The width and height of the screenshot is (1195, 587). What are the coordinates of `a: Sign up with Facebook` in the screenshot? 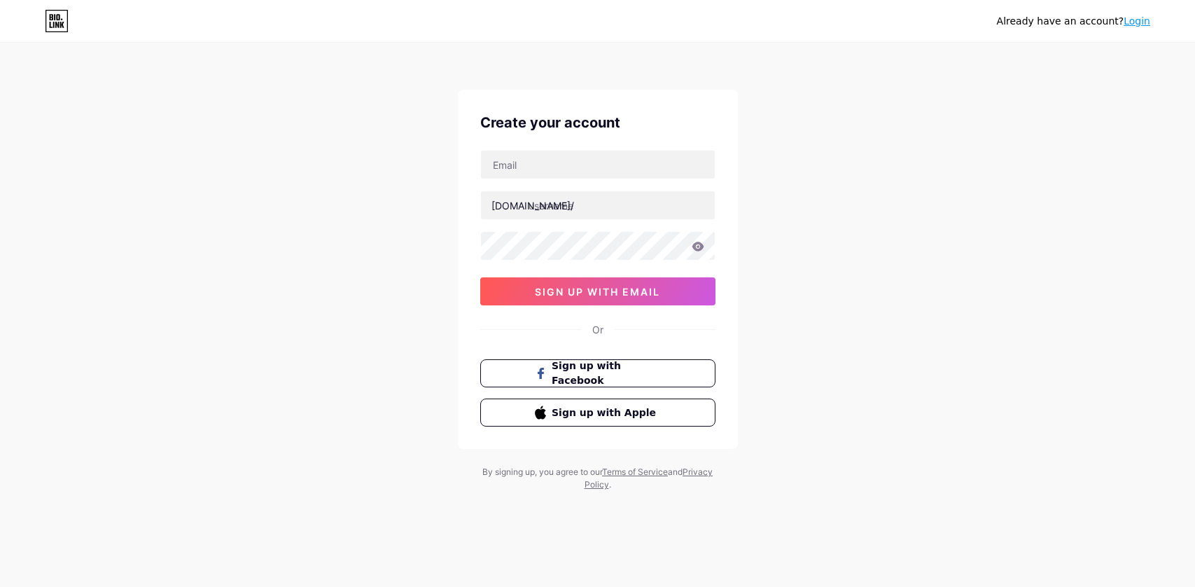 It's located at (598, 373).